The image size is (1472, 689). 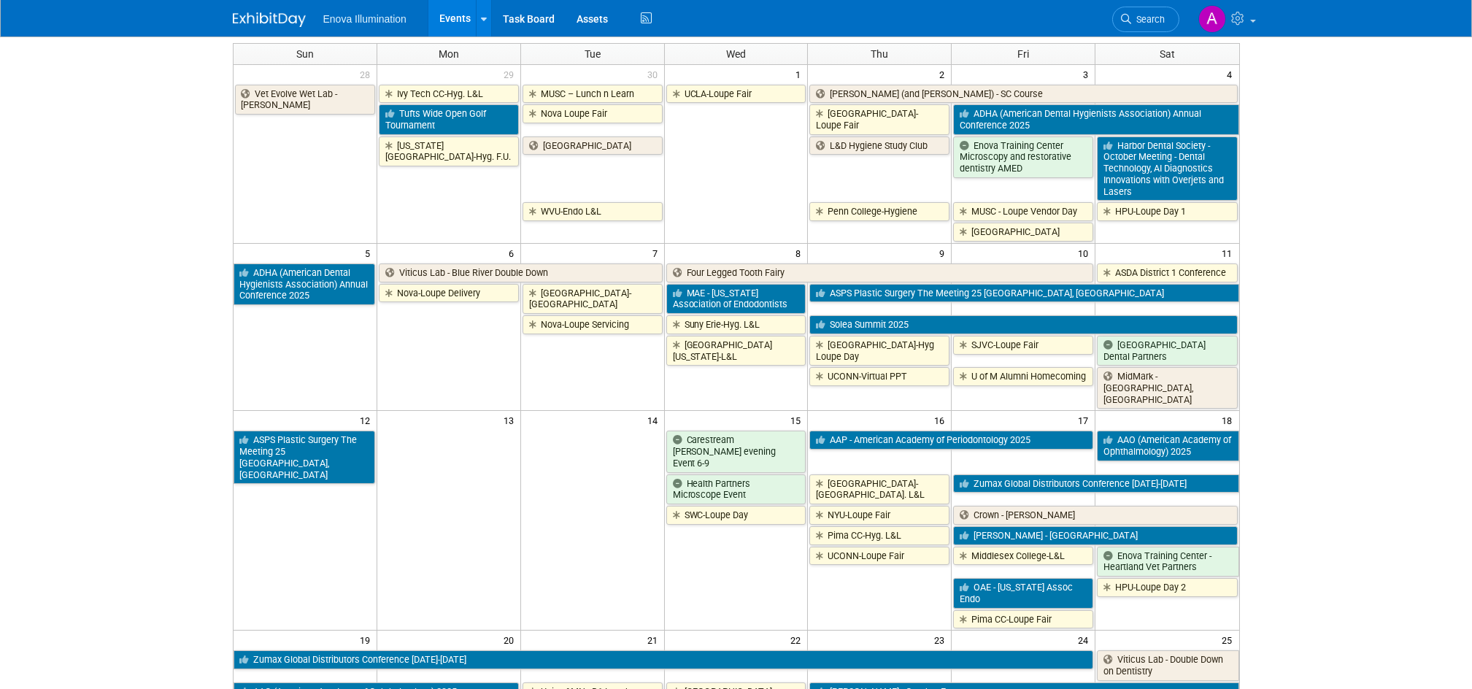 What do you see at coordinates (592, 114) in the screenshot?
I see `a: Nova Loupe Fair` at bounding box center [592, 114].